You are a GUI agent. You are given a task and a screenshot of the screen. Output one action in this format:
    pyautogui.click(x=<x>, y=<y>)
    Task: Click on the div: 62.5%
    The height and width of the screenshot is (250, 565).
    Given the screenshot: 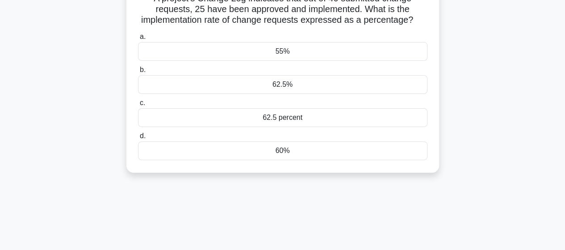 What is the action you would take?
    pyautogui.click(x=283, y=84)
    